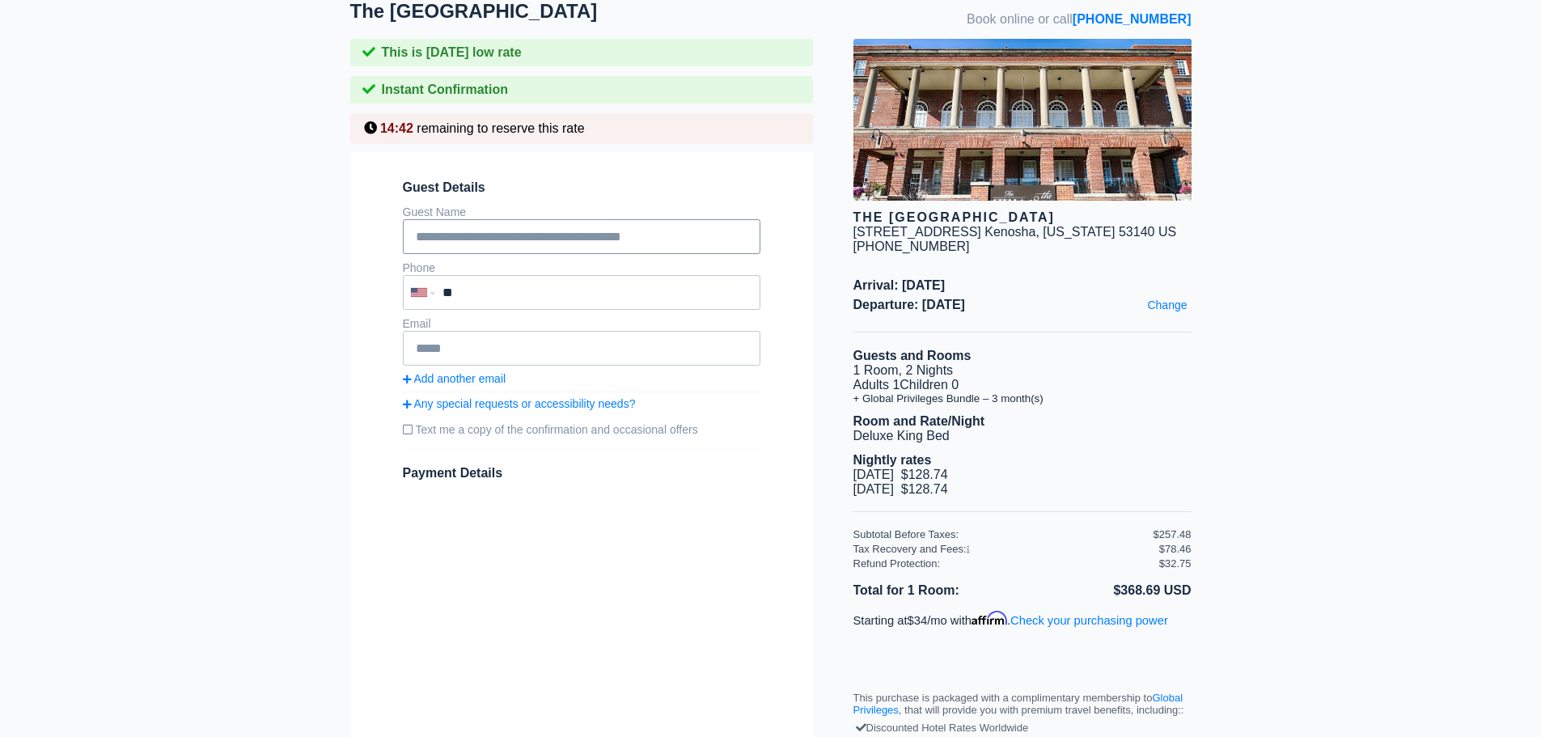 Image resolution: width=1541 pixels, height=737 pixels. Describe the element at coordinates (1018, 704) in the screenshot. I see `a: Global Privileges` at that location.